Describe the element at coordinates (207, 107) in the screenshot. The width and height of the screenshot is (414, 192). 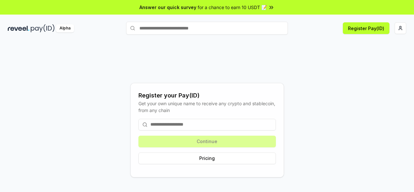
I see `div: Get your own unique name to receive any crypto and stablecoin, from any chain` at that location.